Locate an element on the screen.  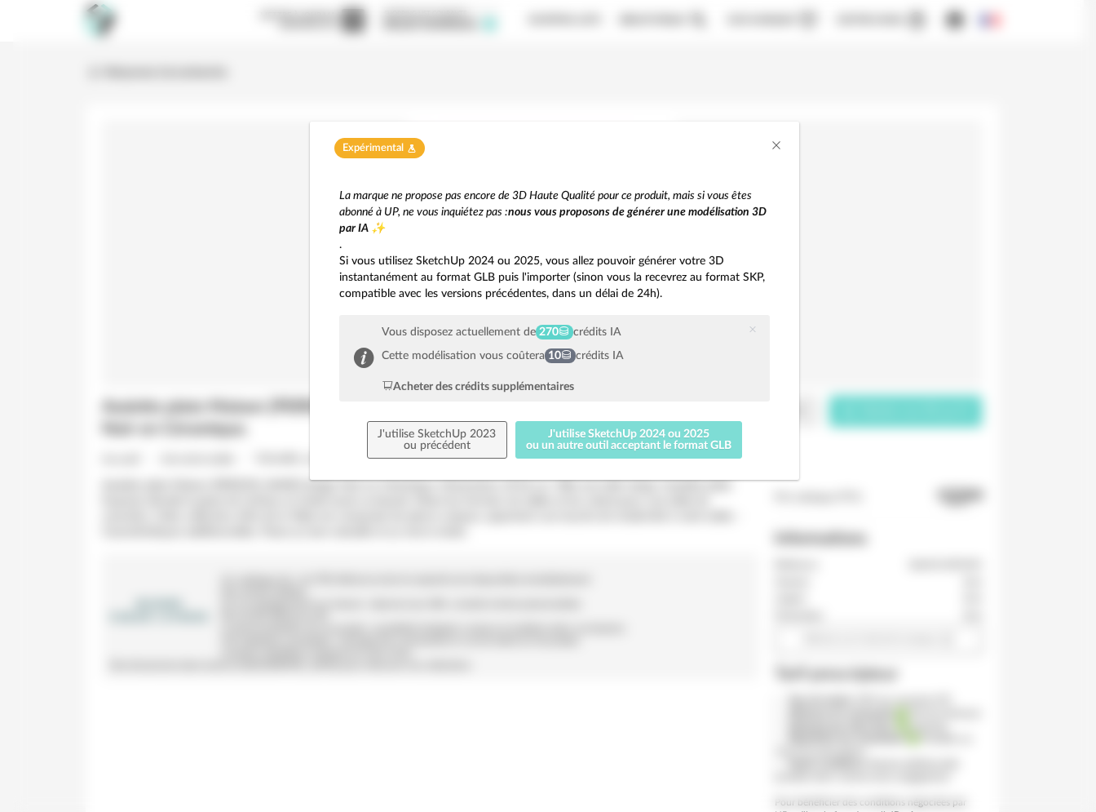
em: nous vous proposons de générer une modélisation 3D par IA ✨ is located at coordinates (553, 220).